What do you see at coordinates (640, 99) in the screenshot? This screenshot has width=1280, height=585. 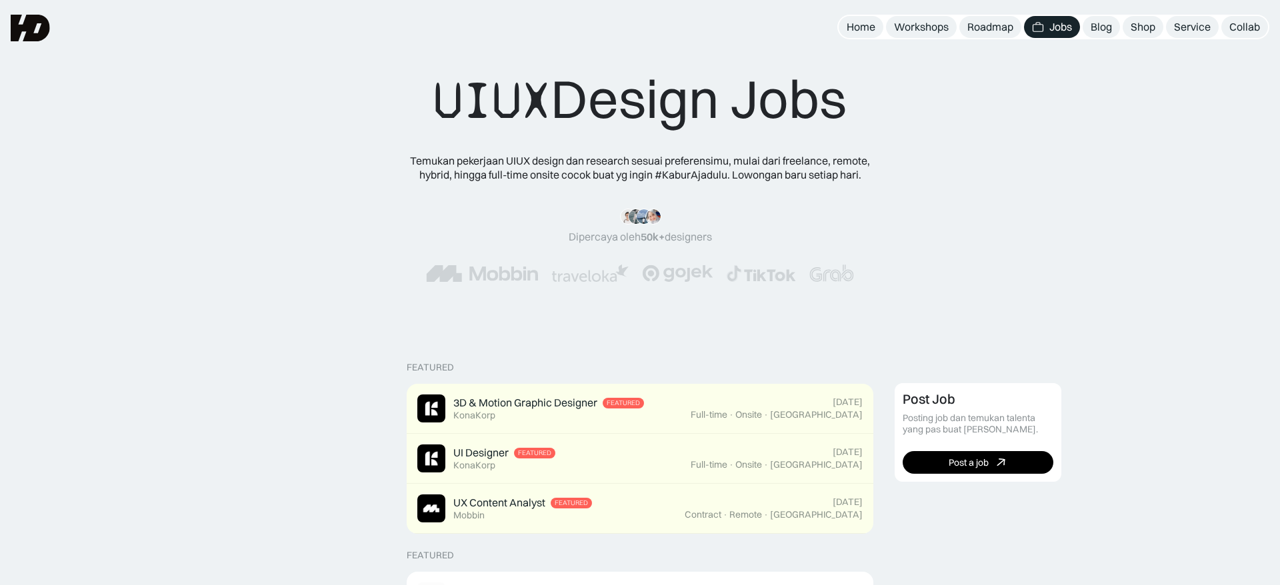 I see `div: Design Jobs` at bounding box center [640, 99].